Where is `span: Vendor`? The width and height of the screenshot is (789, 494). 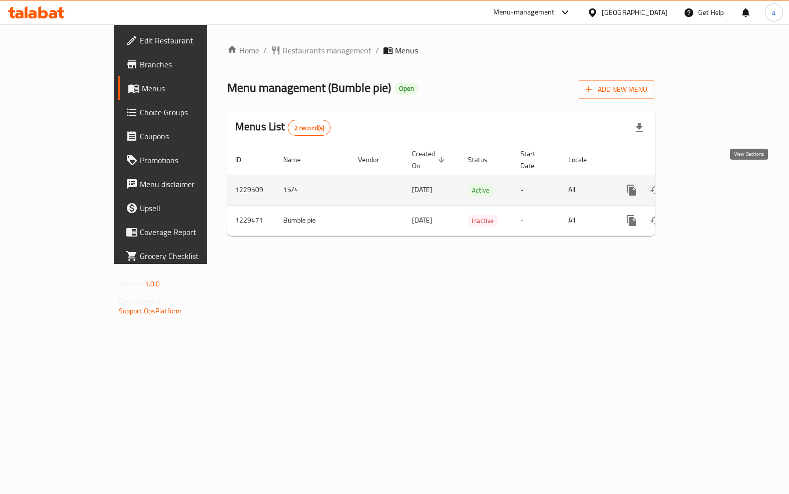 span: Vendor is located at coordinates (375, 160).